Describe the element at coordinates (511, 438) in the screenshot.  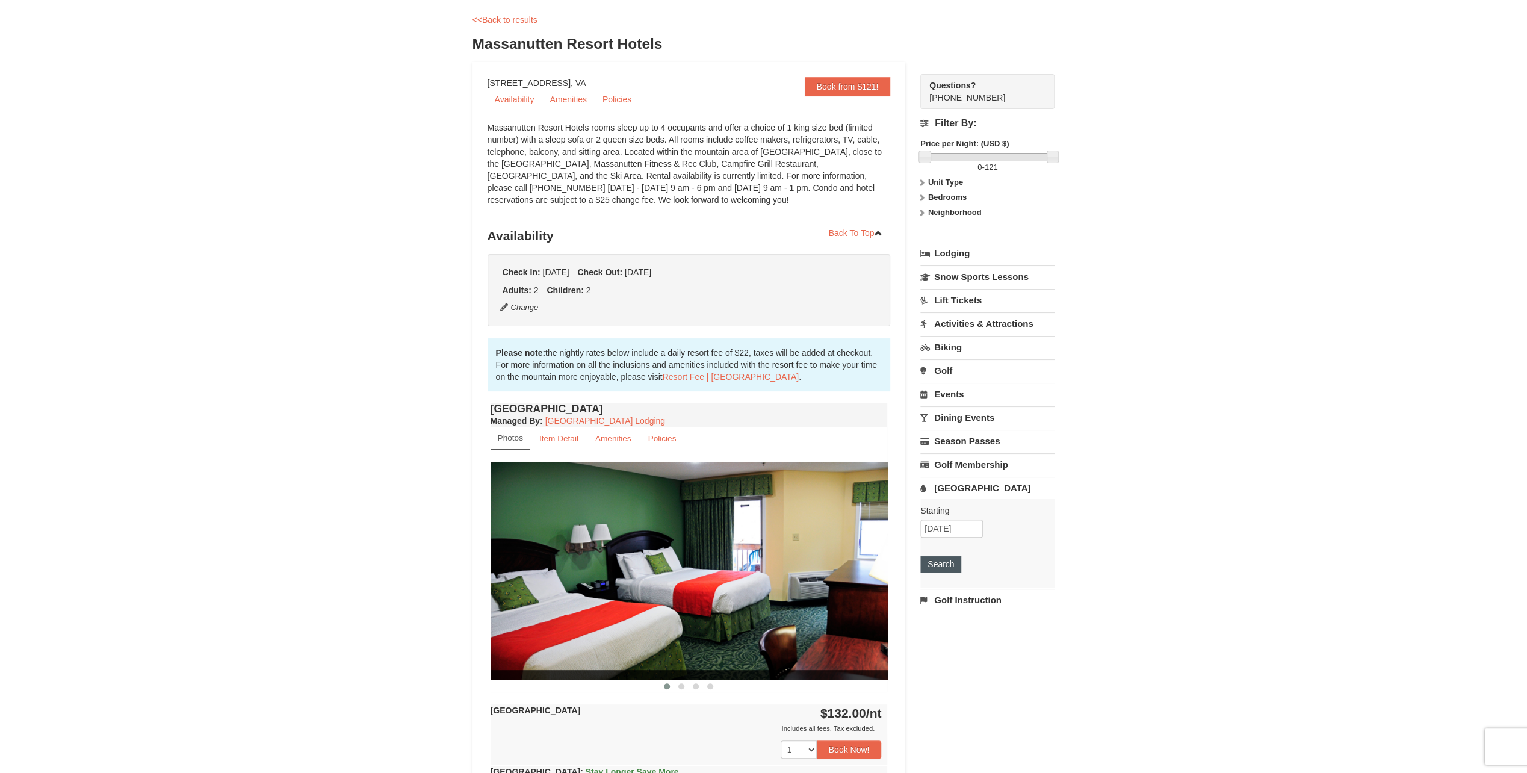
I see `a: Photos` at that location.